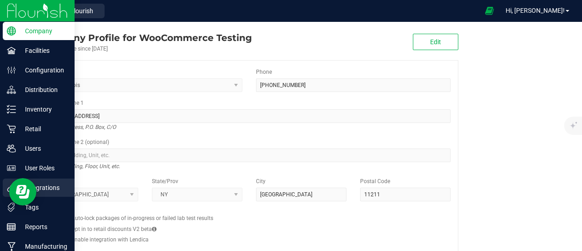  I want to click on inline-svg: Tags, so click(11, 207).